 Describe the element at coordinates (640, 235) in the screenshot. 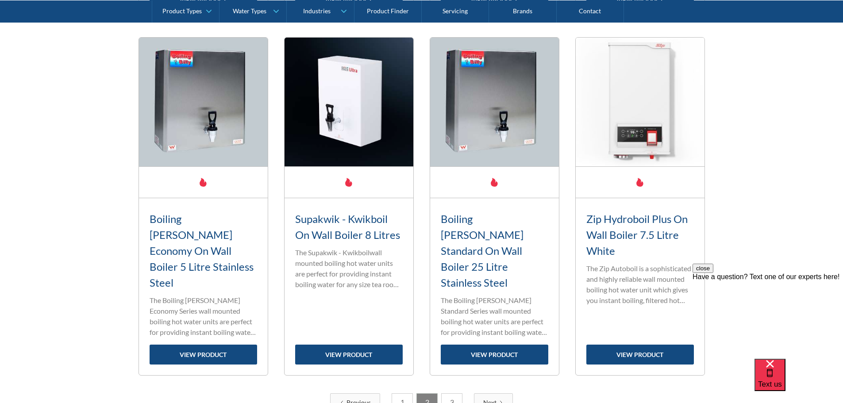

I see `h3: Zip Hydroboil Plus On Wall Boiler 7.5 Litre White` at that location.